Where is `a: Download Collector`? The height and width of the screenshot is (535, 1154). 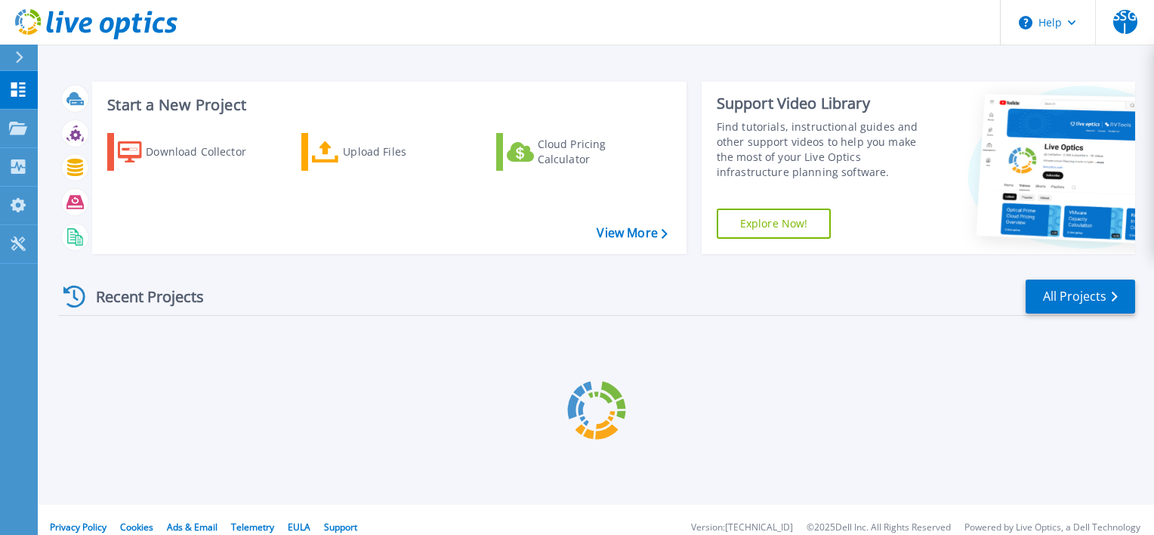
a: Download Collector is located at coordinates (191, 152).